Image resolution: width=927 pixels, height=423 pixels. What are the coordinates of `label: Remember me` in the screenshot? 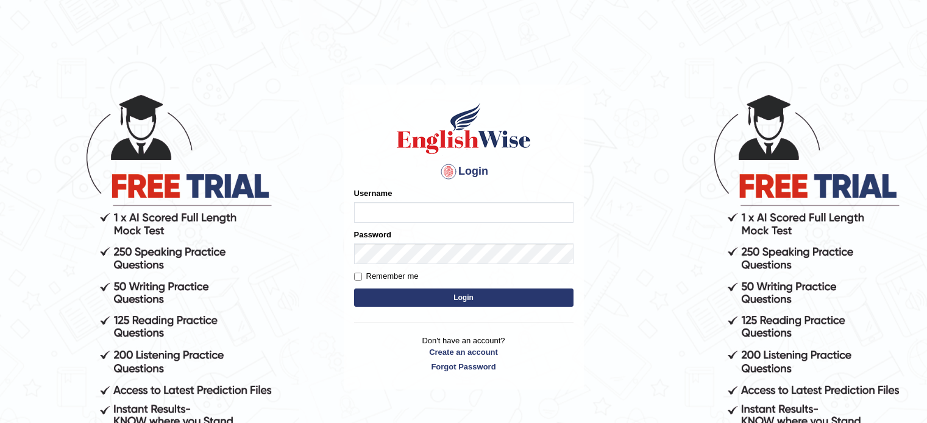 It's located at (386, 277).